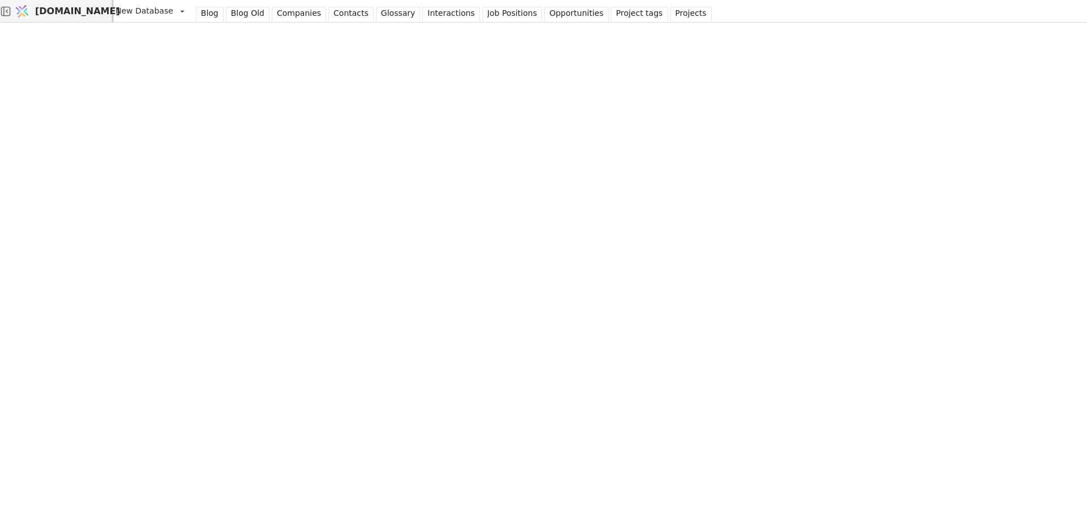 The image size is (1087, 516). What do you see at coordinates (398, 13) in the screenshot?
I see `div: Glossary` at bounding box center [398, 13].